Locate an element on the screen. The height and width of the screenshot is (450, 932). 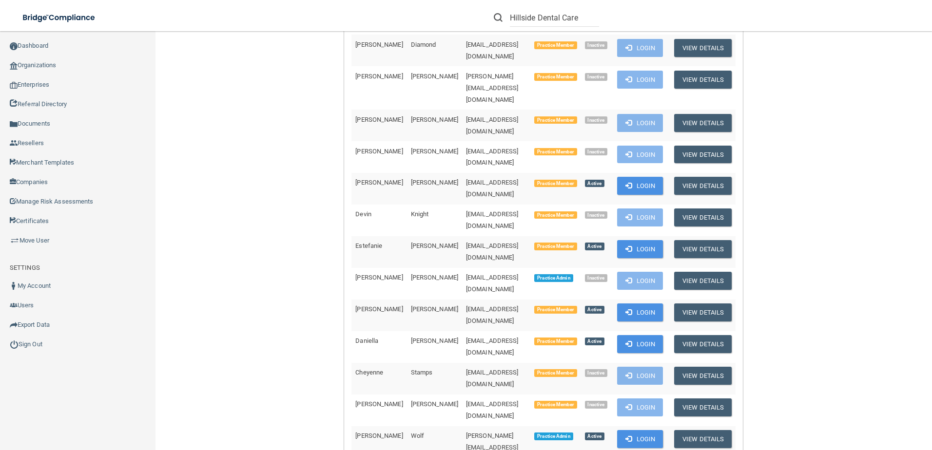
span: Wolf is located at coordinates (417, 436).